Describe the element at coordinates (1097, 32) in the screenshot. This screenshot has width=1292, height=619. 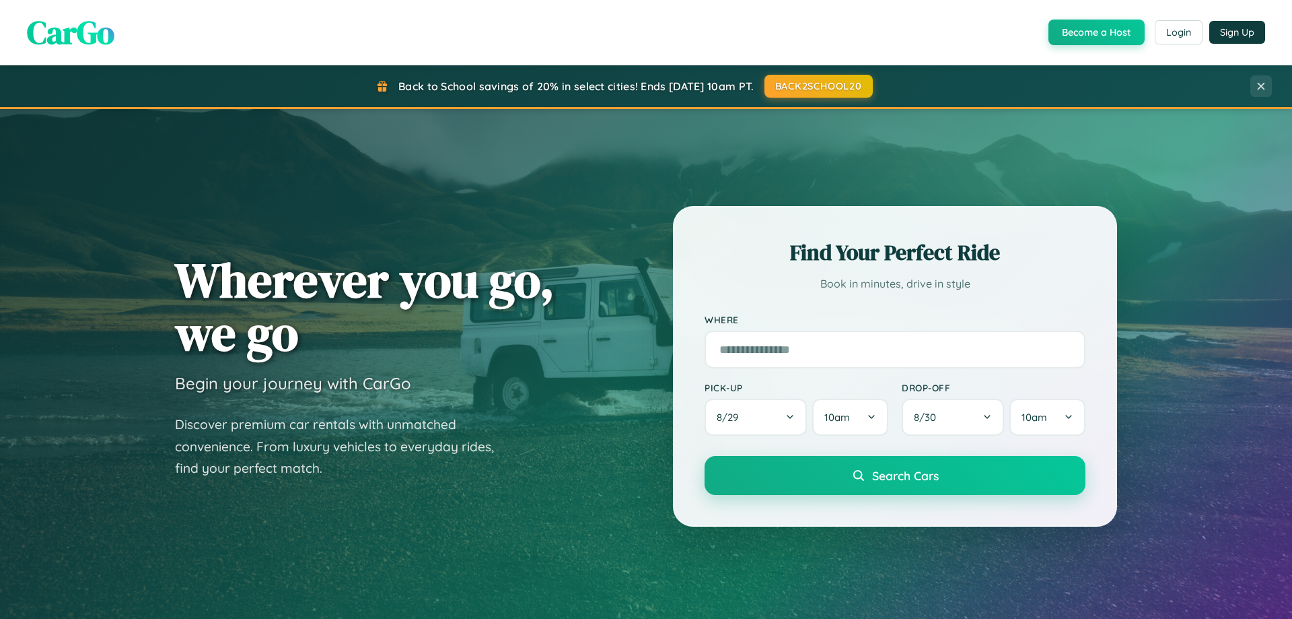
I see `button: Become a Host` at that location.